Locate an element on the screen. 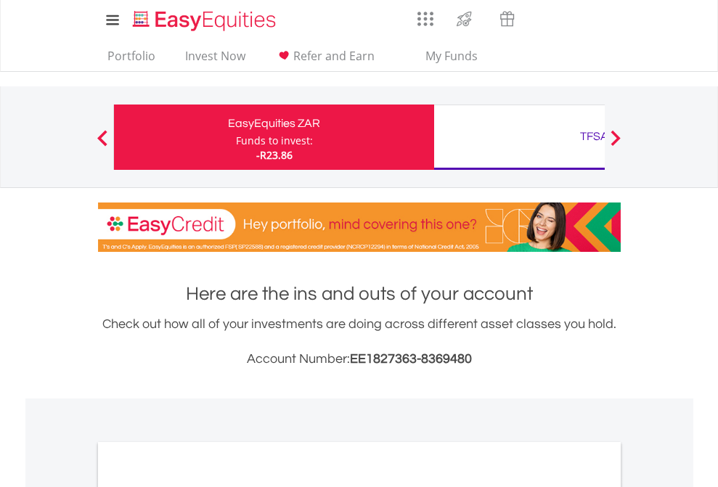 The width and height of the screenshot is (718, 487). img: vouchers-v2.svg is located at coordinates (507, 19).